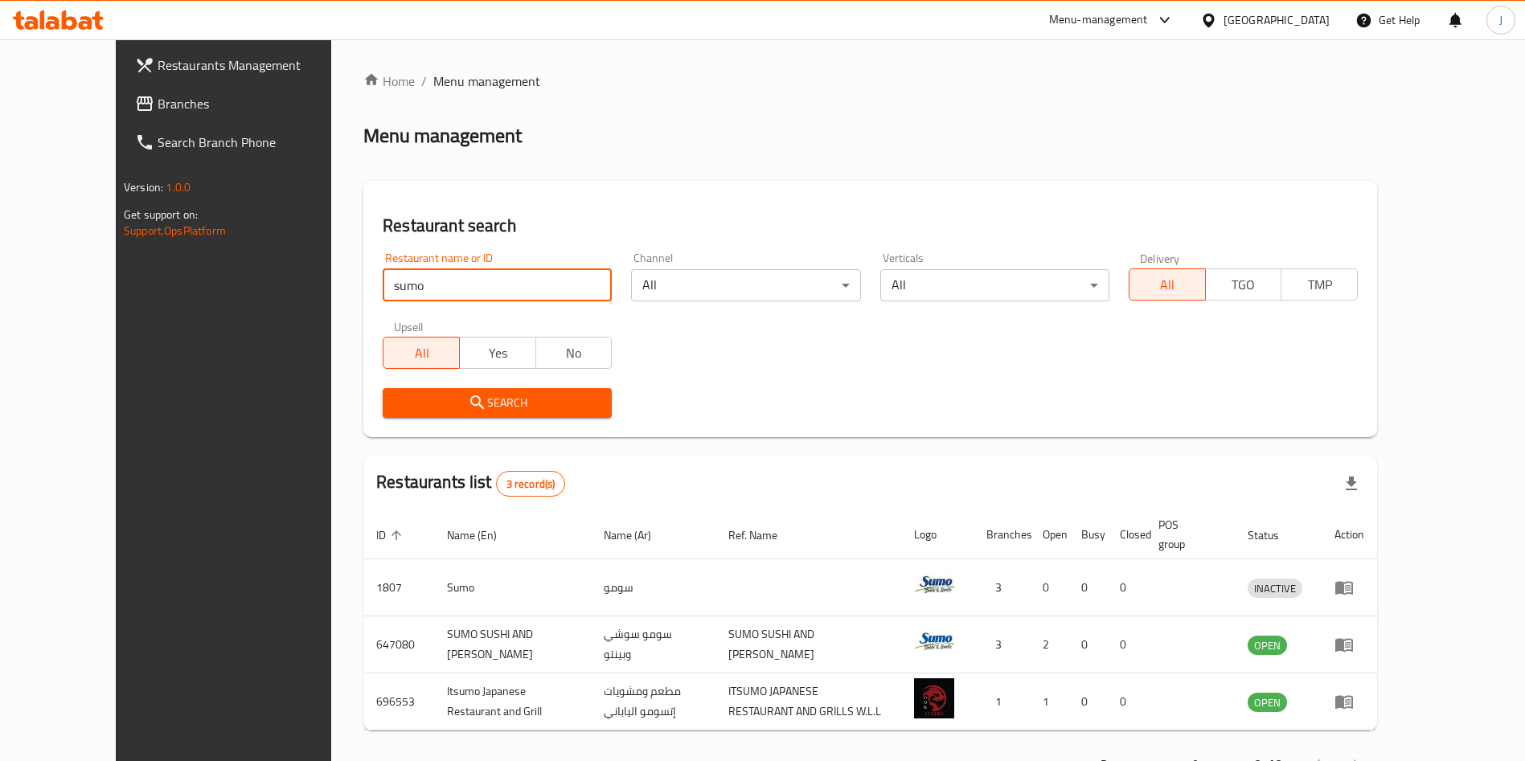  Describe the element at coordinates (1319, 285) in the screenshot. I see `button: TMP` at that location.